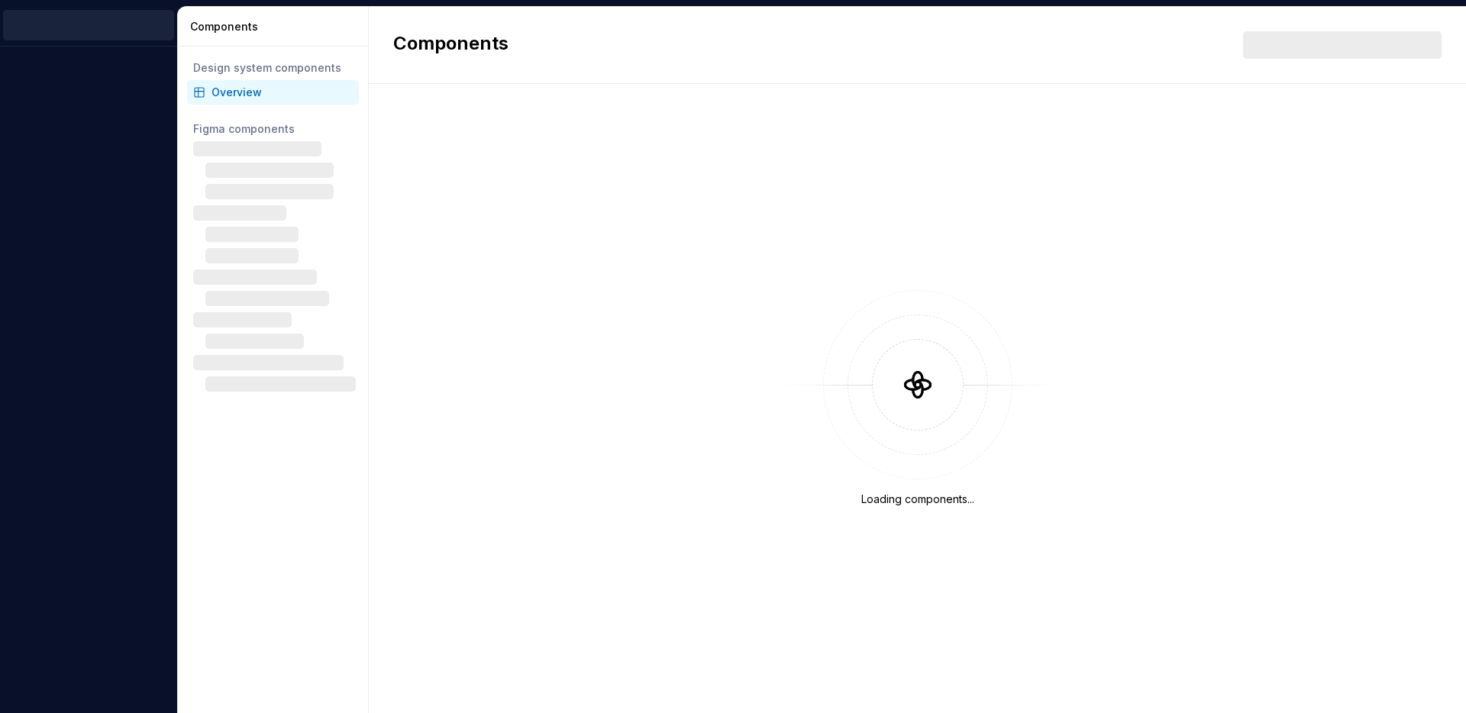 The image size is (1466, 713). I want to click on div: Loading components..., so click(917, 499).